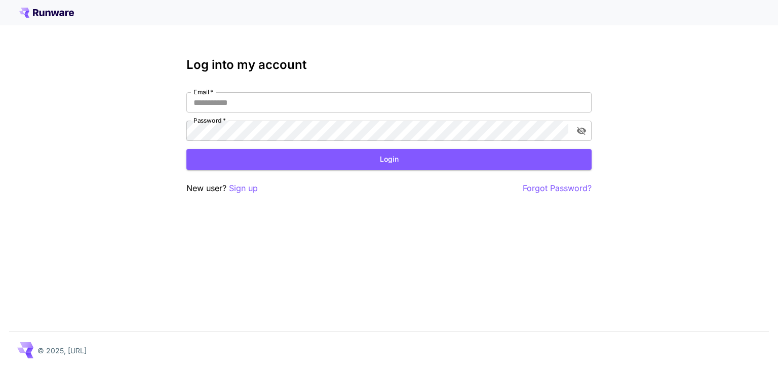 The image size is (778, 369). I want to click on button: Sign up, so click(243, 188).